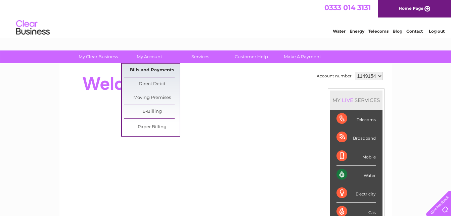 This screenshot has width=451, height=216. I want to click on a: Water, so click(339, 31).